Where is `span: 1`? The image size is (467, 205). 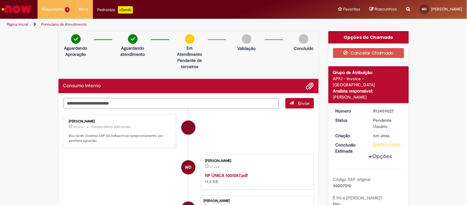
span: 1 is located at coordinates (67, 10).